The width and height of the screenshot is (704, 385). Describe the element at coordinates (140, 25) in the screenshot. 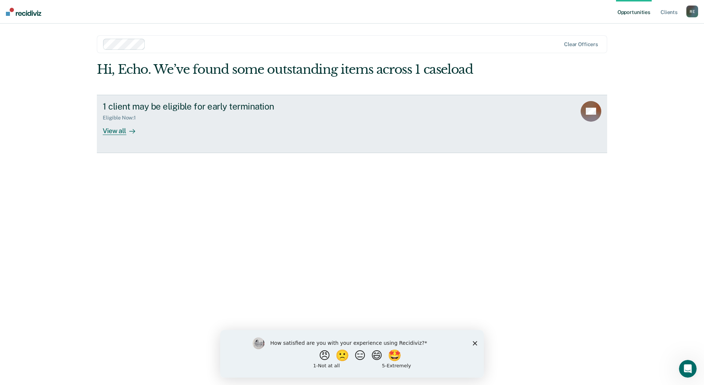

I see `button: 3` at that location.